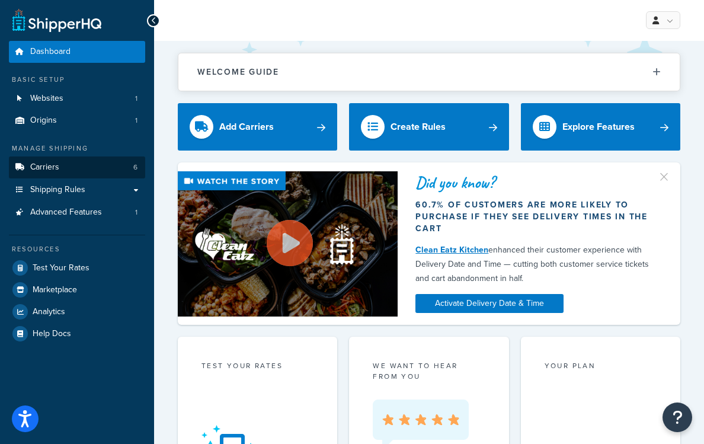  I want to click on li: Carriers, so click(77, 167).